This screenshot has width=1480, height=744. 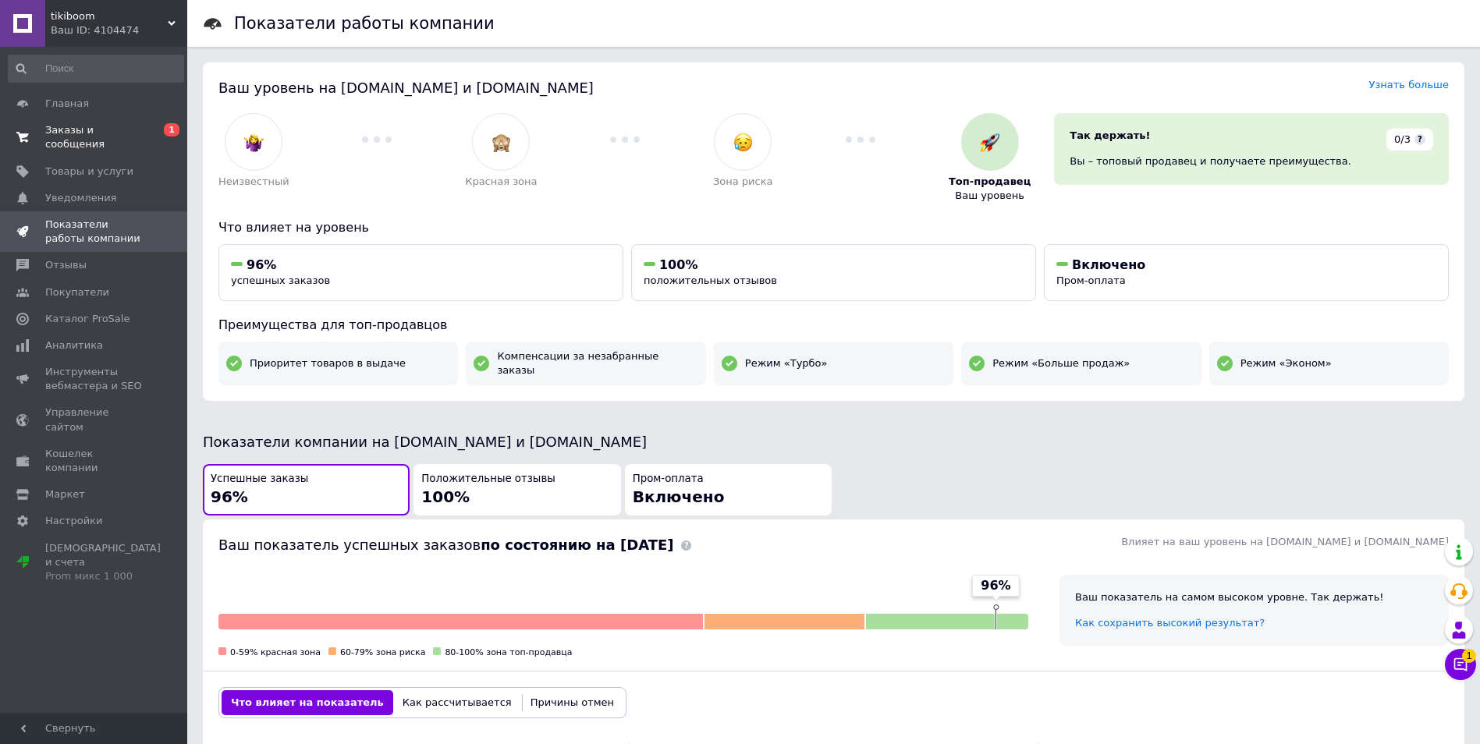 I want to click on span: 60-79% зона риска, so click(x=382, y=652).